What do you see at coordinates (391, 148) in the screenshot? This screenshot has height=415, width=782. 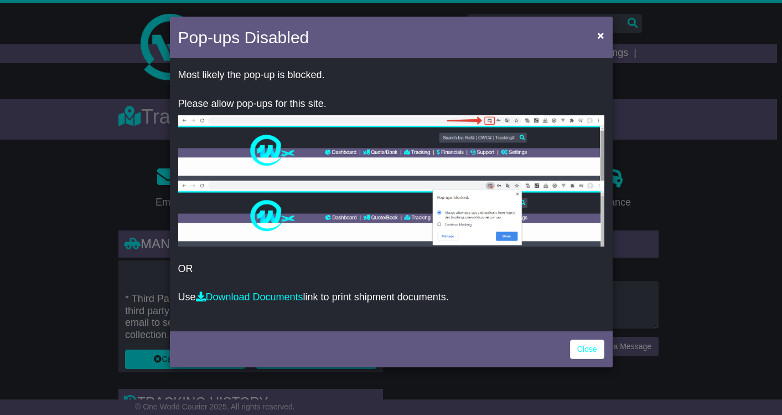 I see `img: allow-popup-1.png` at bounding box center [391, 148].